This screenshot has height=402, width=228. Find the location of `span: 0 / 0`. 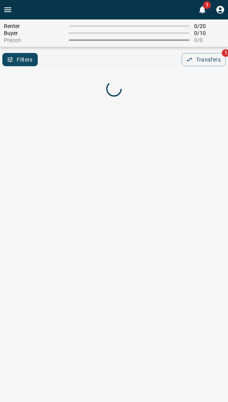

span: 0 / 0 is located at coordinates (209, 40).